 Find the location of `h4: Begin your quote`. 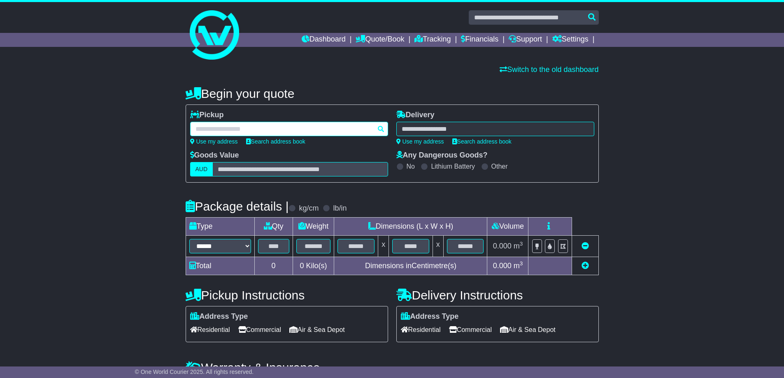

h4: Begin your quote is located at coordinates (392, 93).